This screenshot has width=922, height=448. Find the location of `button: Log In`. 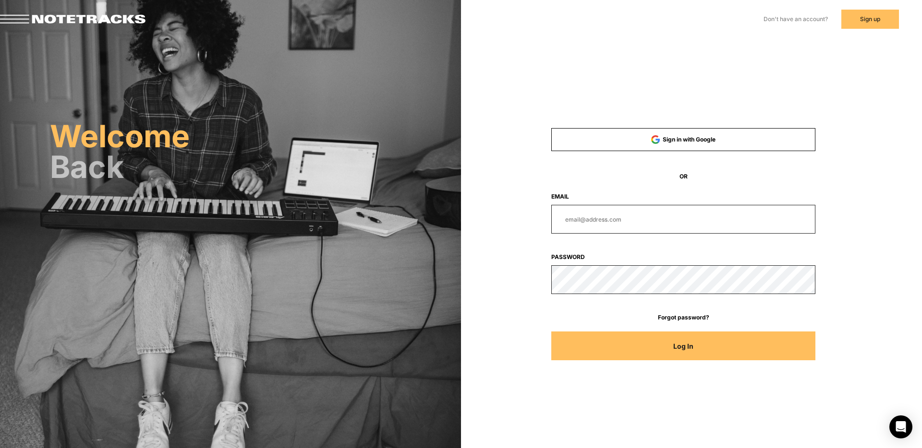

button: Log In is located at coordinates (683, 346).